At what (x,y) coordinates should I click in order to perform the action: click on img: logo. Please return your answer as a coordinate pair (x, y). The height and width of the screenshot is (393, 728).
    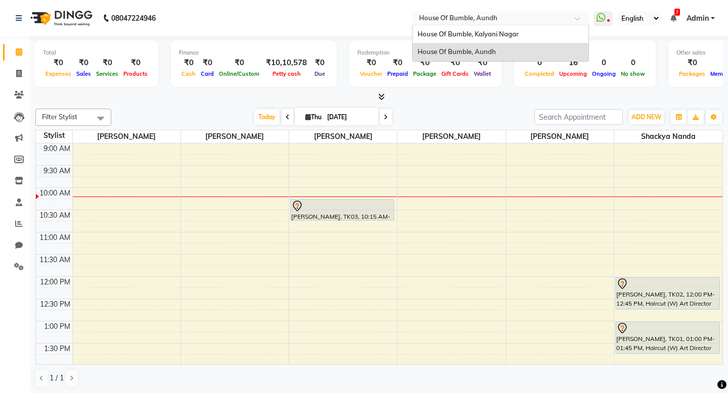
    Looking at the image, I should click on (60, 18).